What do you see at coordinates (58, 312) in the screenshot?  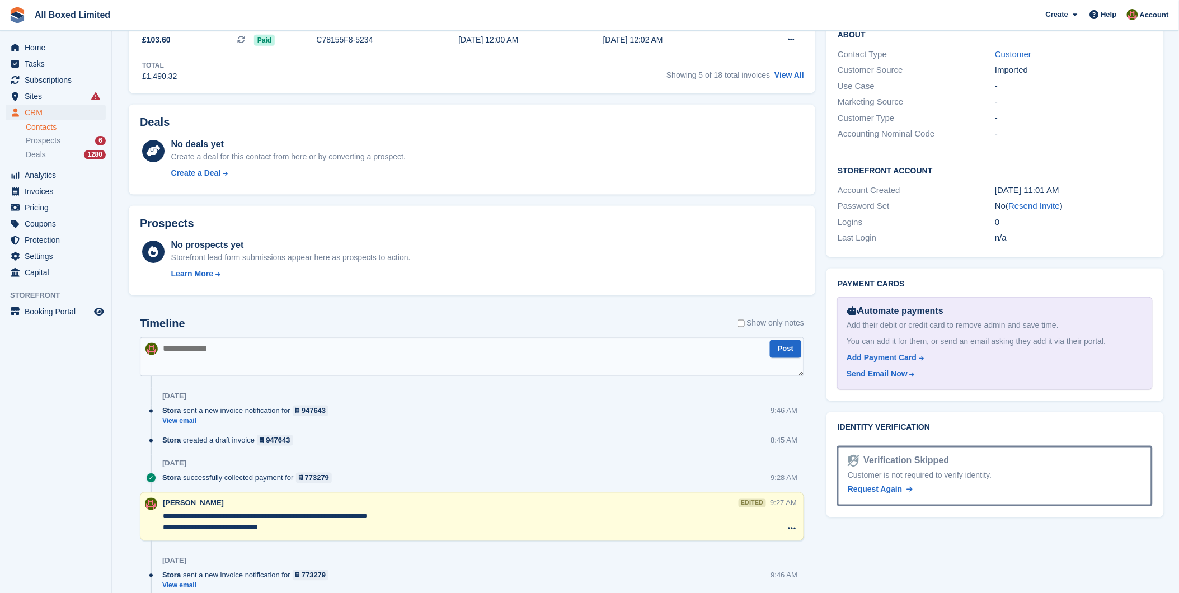 I see `span: Booking Portal` at bounding box center [58, 312].